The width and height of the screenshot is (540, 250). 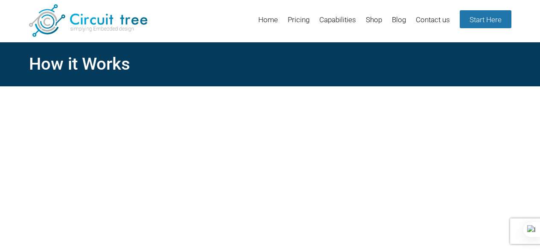 I want to click on a: Shop, so click(x=374, y=23).